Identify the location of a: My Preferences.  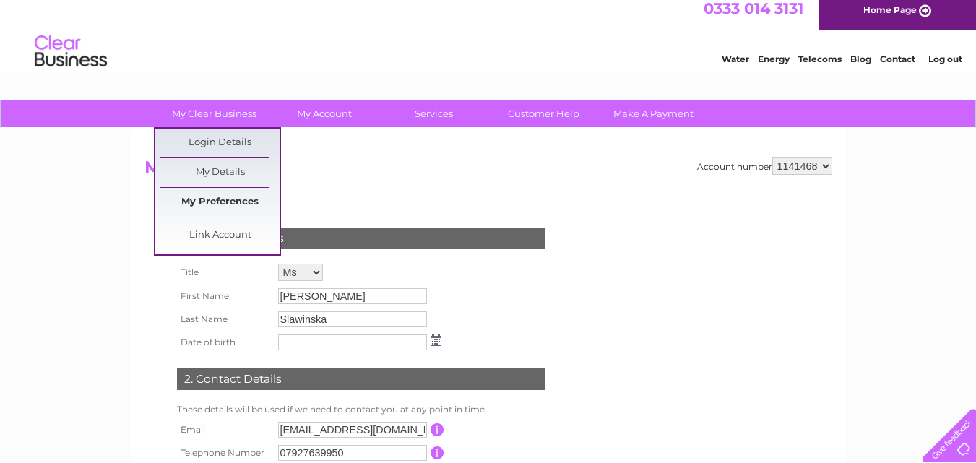
(220, 202).